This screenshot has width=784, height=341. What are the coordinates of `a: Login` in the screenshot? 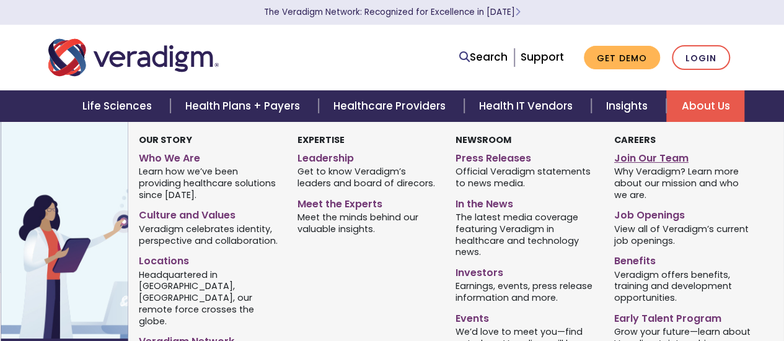 It's located at (701, 58).